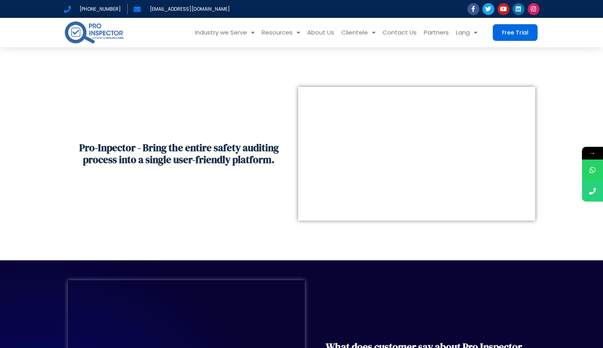 This screenshot has width=603, height=348. Describe the element at coordinates (225, 33) in the screenshot. I see `a: Industry we Serve` at that location.